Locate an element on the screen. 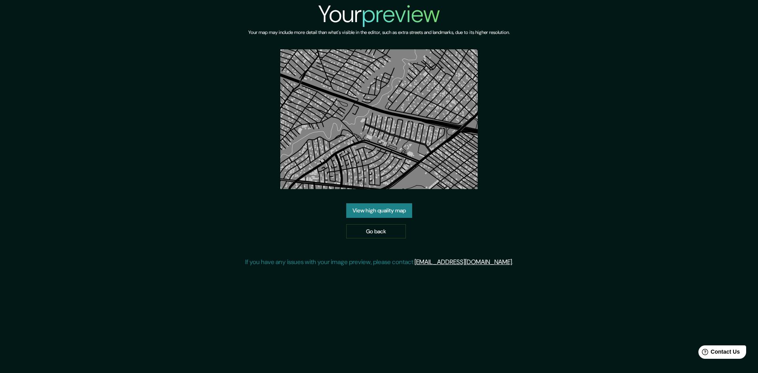 The width and height of the screenshot is (758, 373). span: Contact Us is located at coordinates (38, 9).